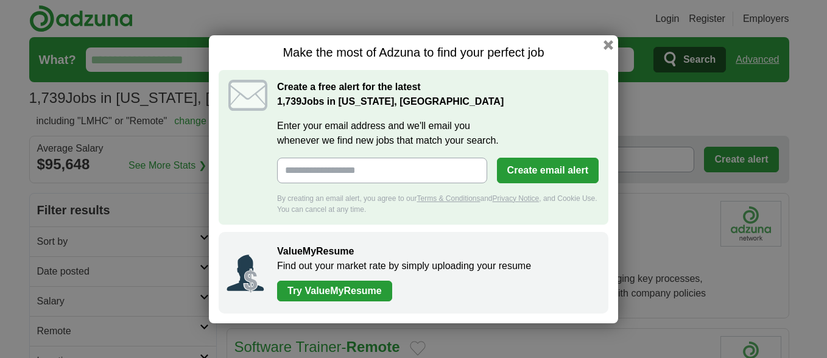 The image size is (827, 358). Describe the element at coordinates (438, 204) in the screenshot. I see `div: By creating an email alert, you agree to our and , and Cookie Use. You can cancel at any time.` at that location.